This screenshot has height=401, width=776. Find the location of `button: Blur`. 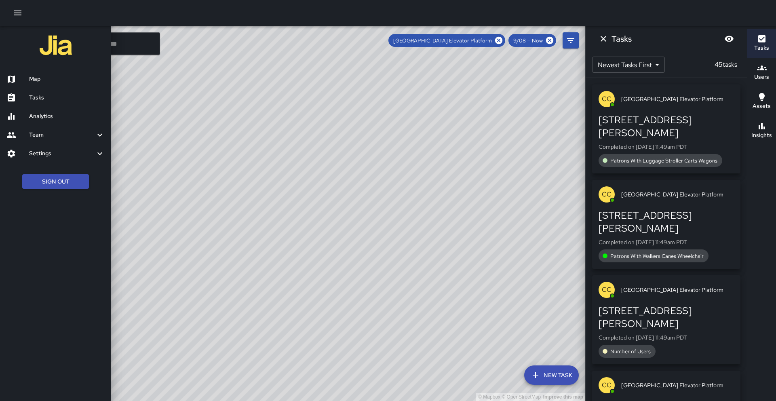

button: Blur is located at coordinates (729, 39).